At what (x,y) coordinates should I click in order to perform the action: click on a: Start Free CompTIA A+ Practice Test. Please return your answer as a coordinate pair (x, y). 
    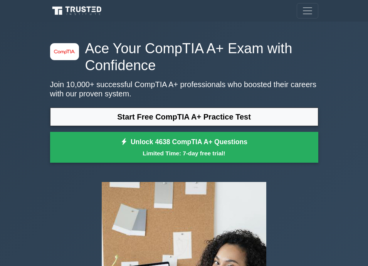
    Looking at the image, I should click on (184, 117).